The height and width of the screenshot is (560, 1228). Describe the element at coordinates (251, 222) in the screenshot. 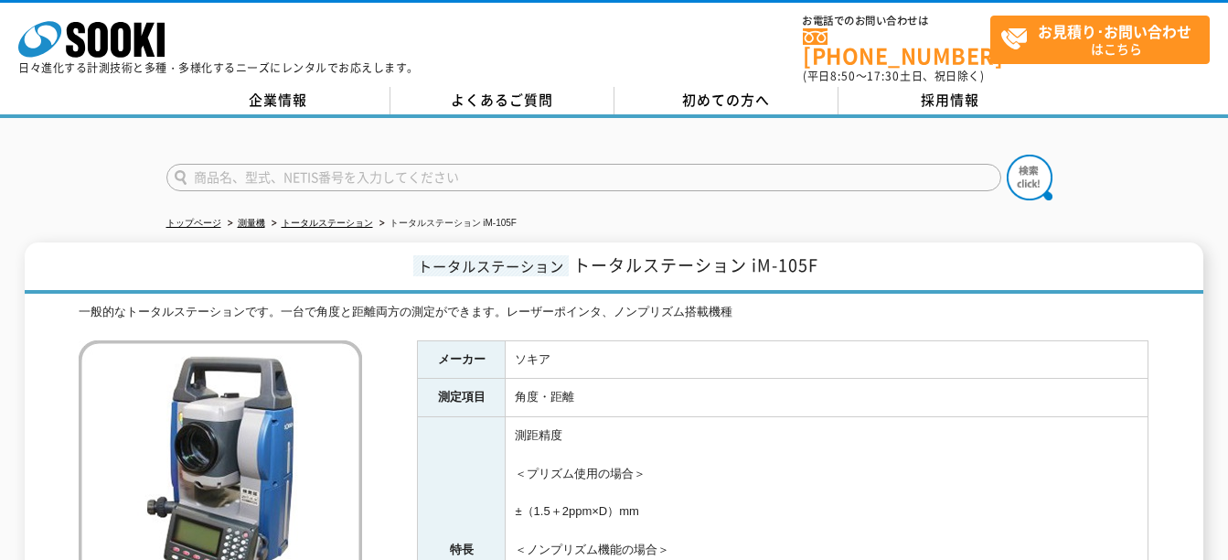

I see `a: 測量機` at that location.